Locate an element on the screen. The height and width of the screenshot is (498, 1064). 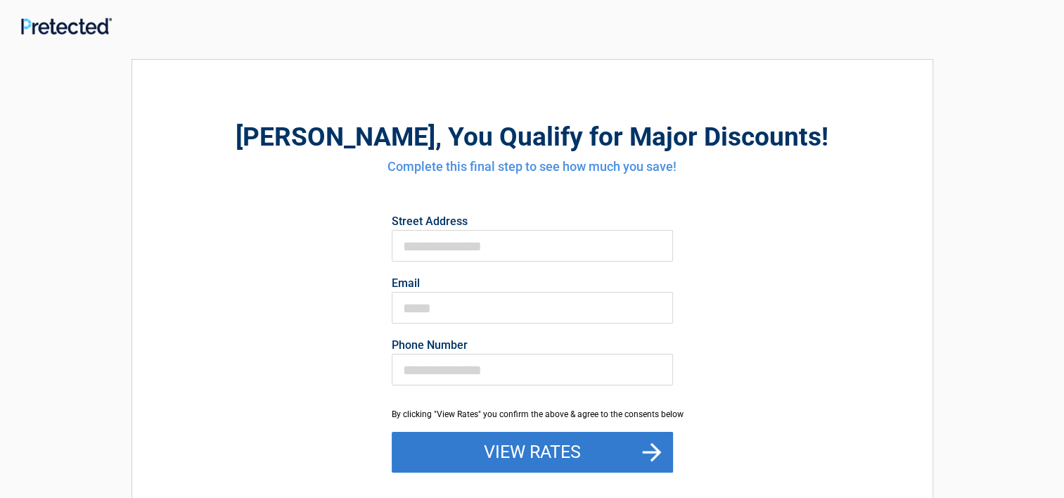
label: Street Address is located at coordinates (532, 221).